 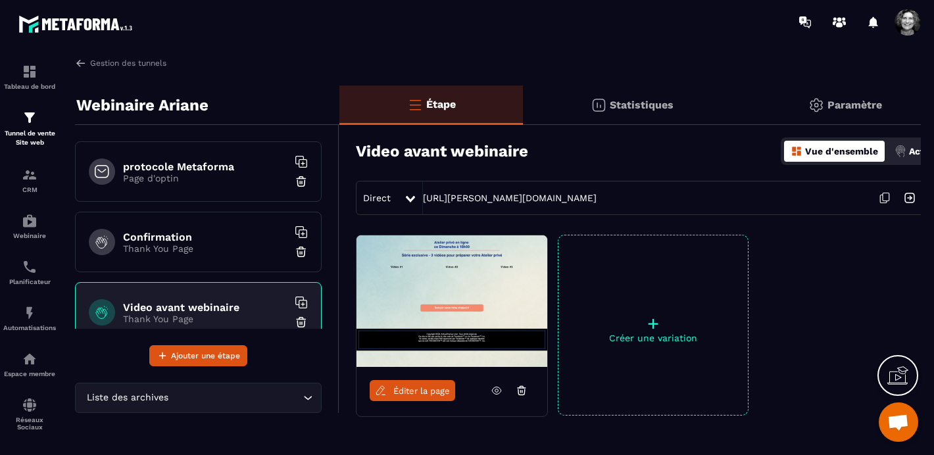 I want to click on img: arrow-next.bcc2205e.svg, so click(x=910, y=198).